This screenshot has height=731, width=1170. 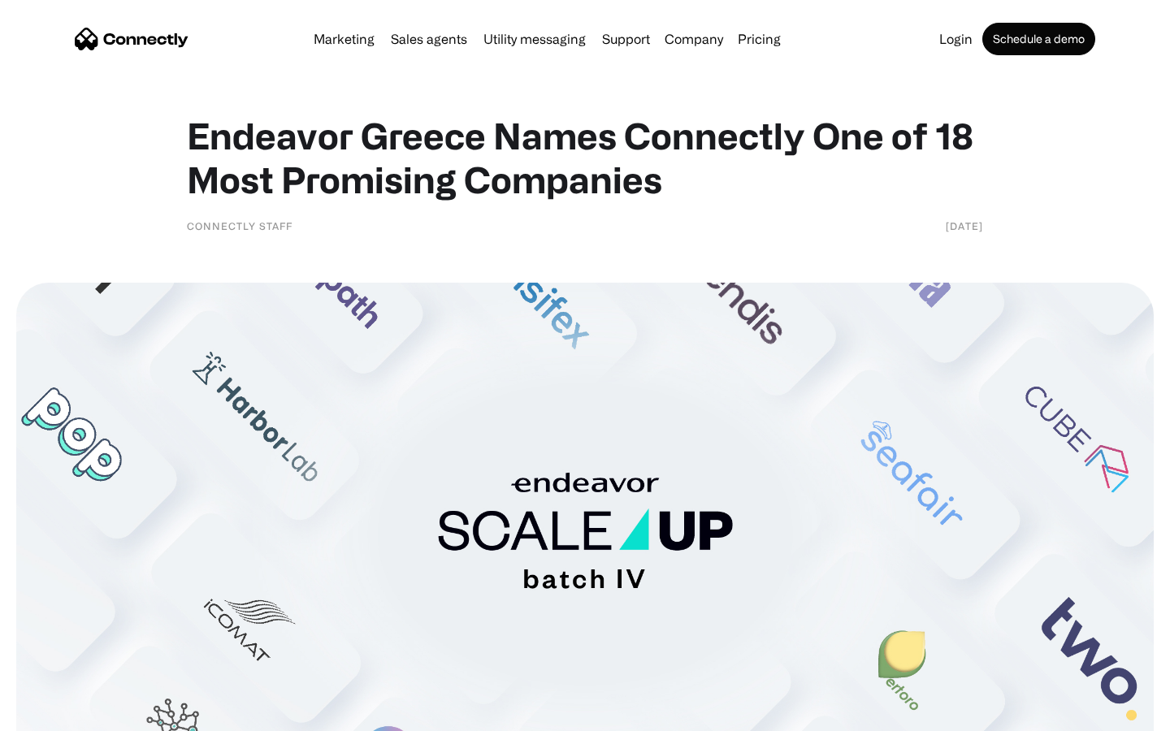 I want to click on aside: Language selected: English, so click(x=57, y=714).